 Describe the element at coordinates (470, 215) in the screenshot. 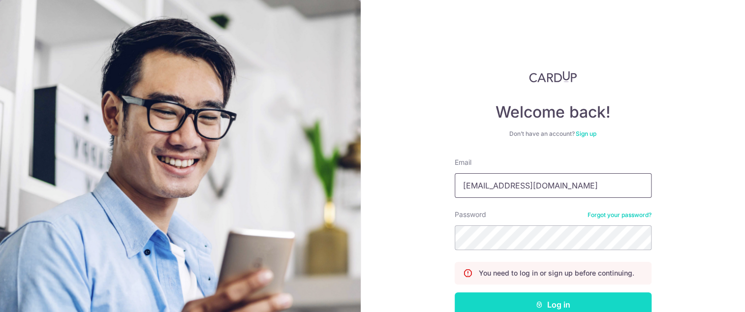

I see `label: Password` at that location.